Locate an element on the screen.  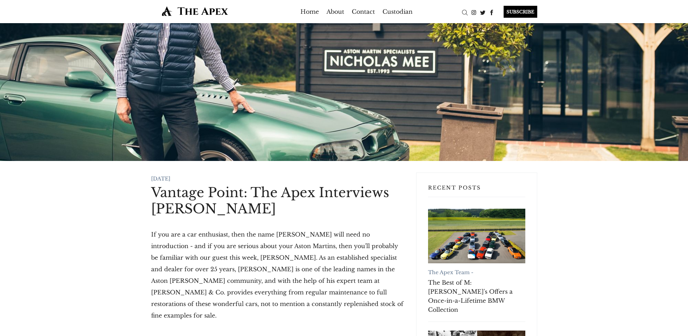
img: The Apex by Custodian is located at coordinates (195, 11).